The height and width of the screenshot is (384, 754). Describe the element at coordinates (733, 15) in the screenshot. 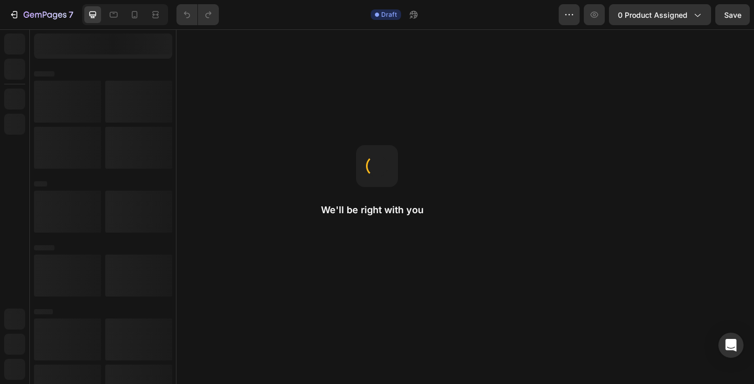

I see `span: Save` at that location.